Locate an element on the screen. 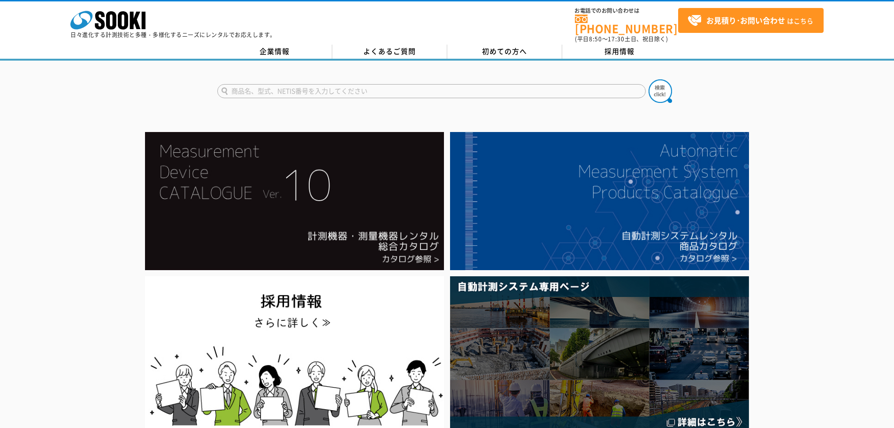 This screenshot has width=894, height=428. span: 初めての方へ is located at coordinates (504, 51).